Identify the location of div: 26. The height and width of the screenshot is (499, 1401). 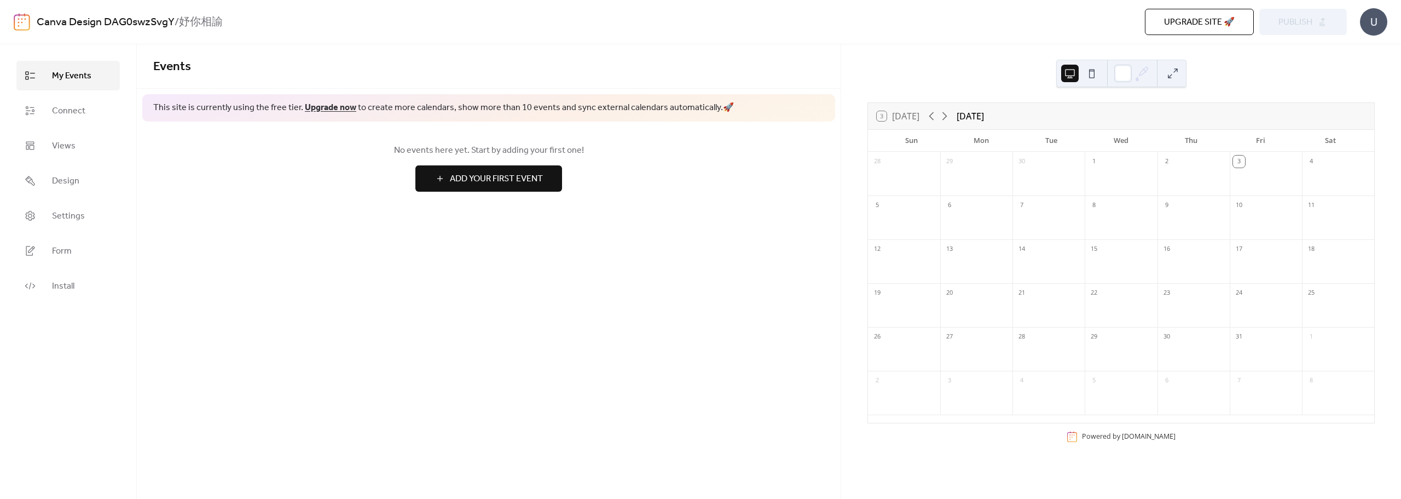
(877, 337).